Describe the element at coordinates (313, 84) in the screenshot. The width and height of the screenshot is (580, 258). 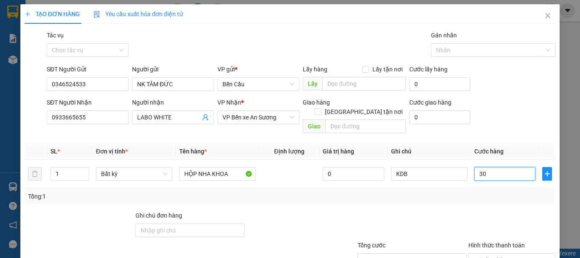
I see `span: Lấy` at that location.